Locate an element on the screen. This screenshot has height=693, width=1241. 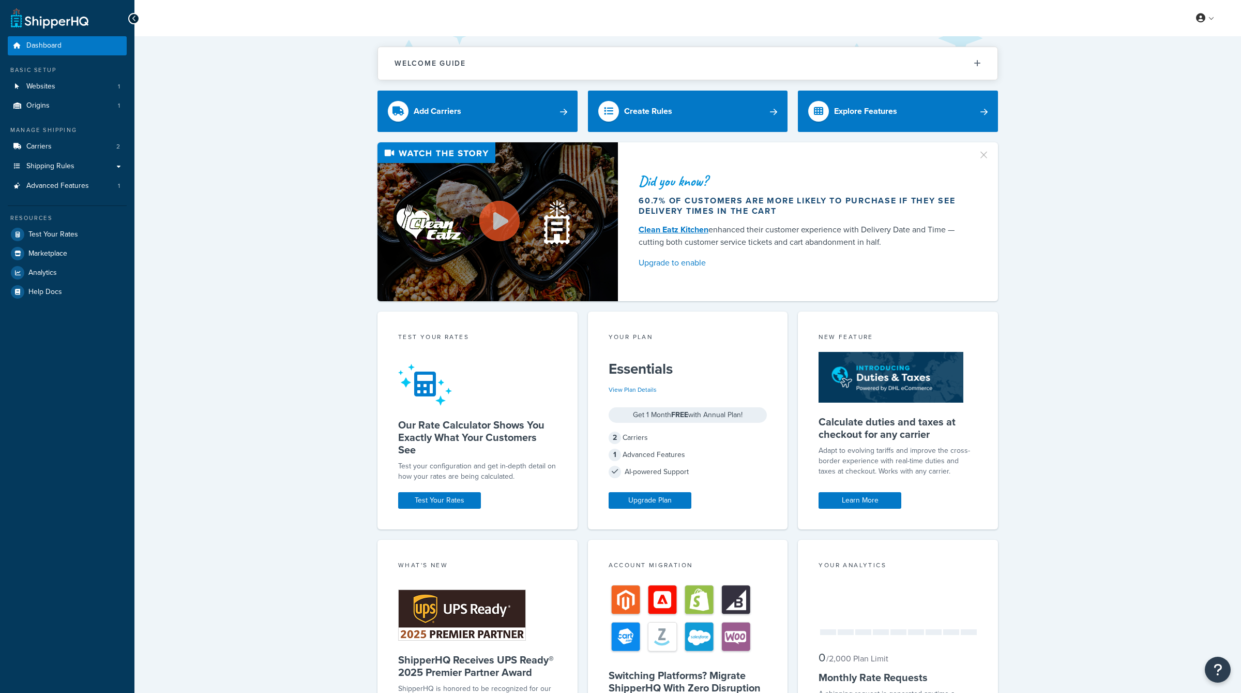
span: Marketplace is located at coordinates (48, 253).